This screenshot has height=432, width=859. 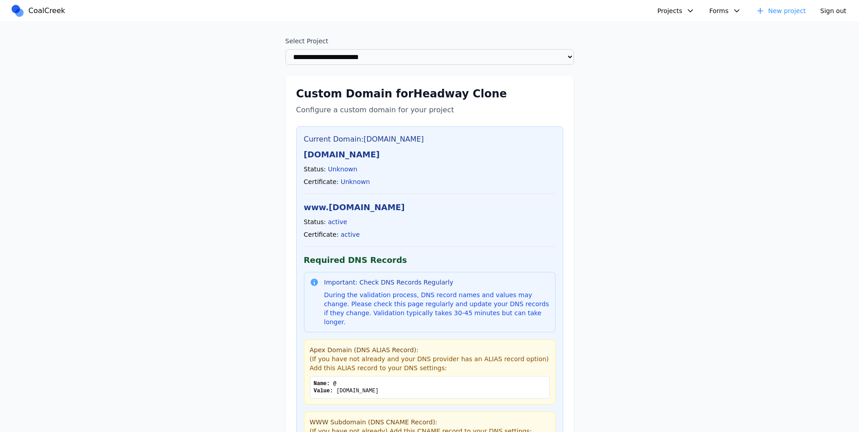 I want to click on span: Value:, so click(x=323, y=391).